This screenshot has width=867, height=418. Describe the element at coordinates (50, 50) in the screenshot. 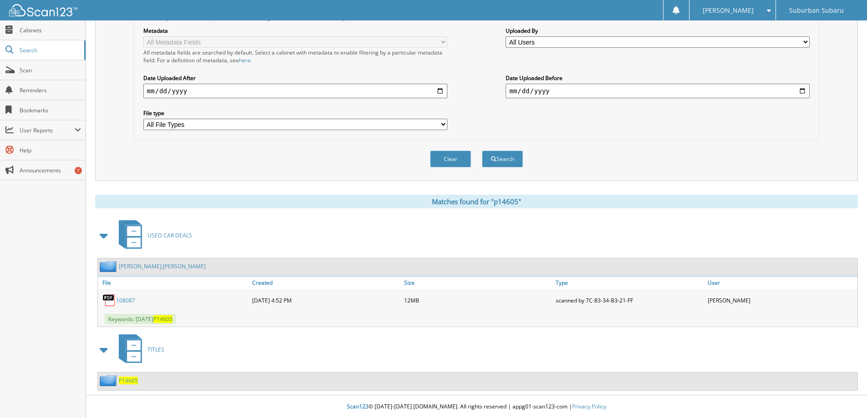

I see `span: Search` at that location.